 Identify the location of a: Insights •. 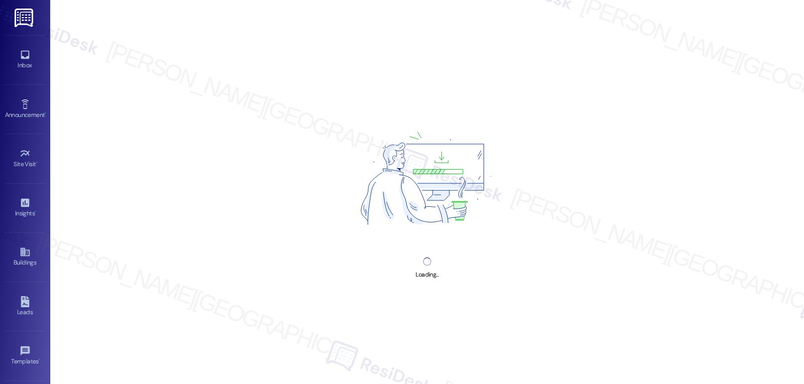
(25, 208).